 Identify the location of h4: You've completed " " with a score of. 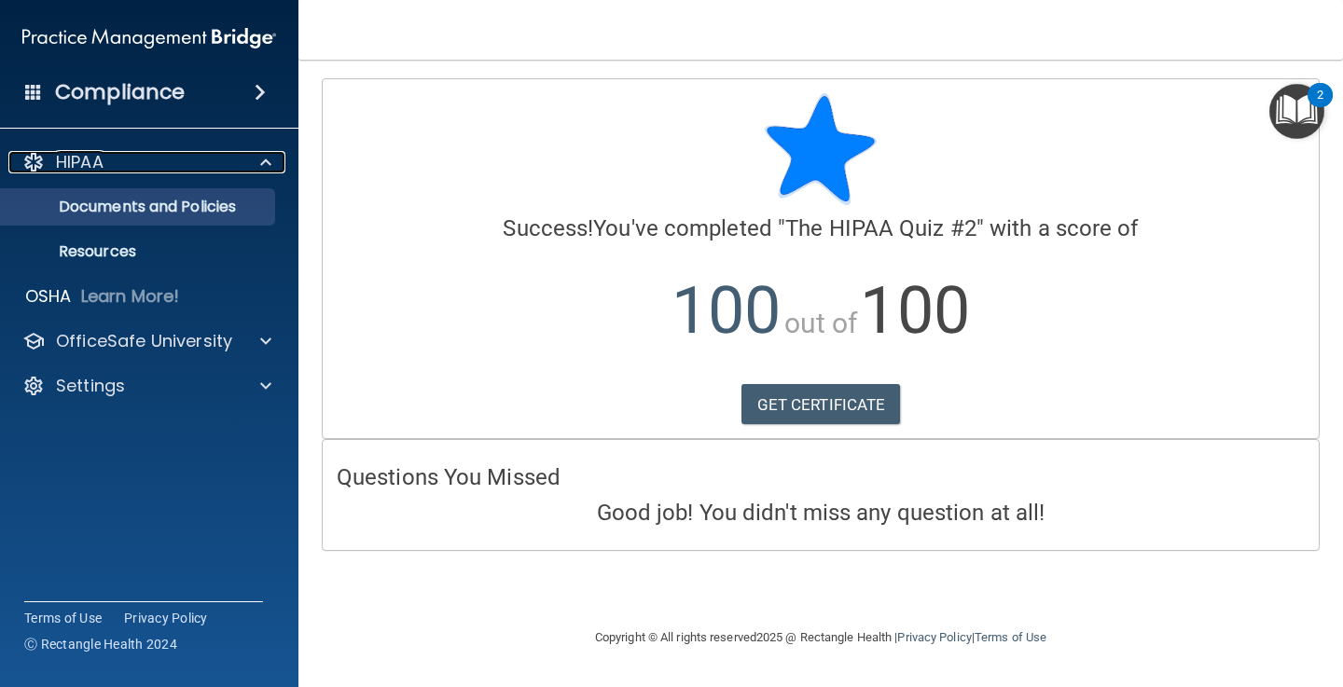
(821, 228).